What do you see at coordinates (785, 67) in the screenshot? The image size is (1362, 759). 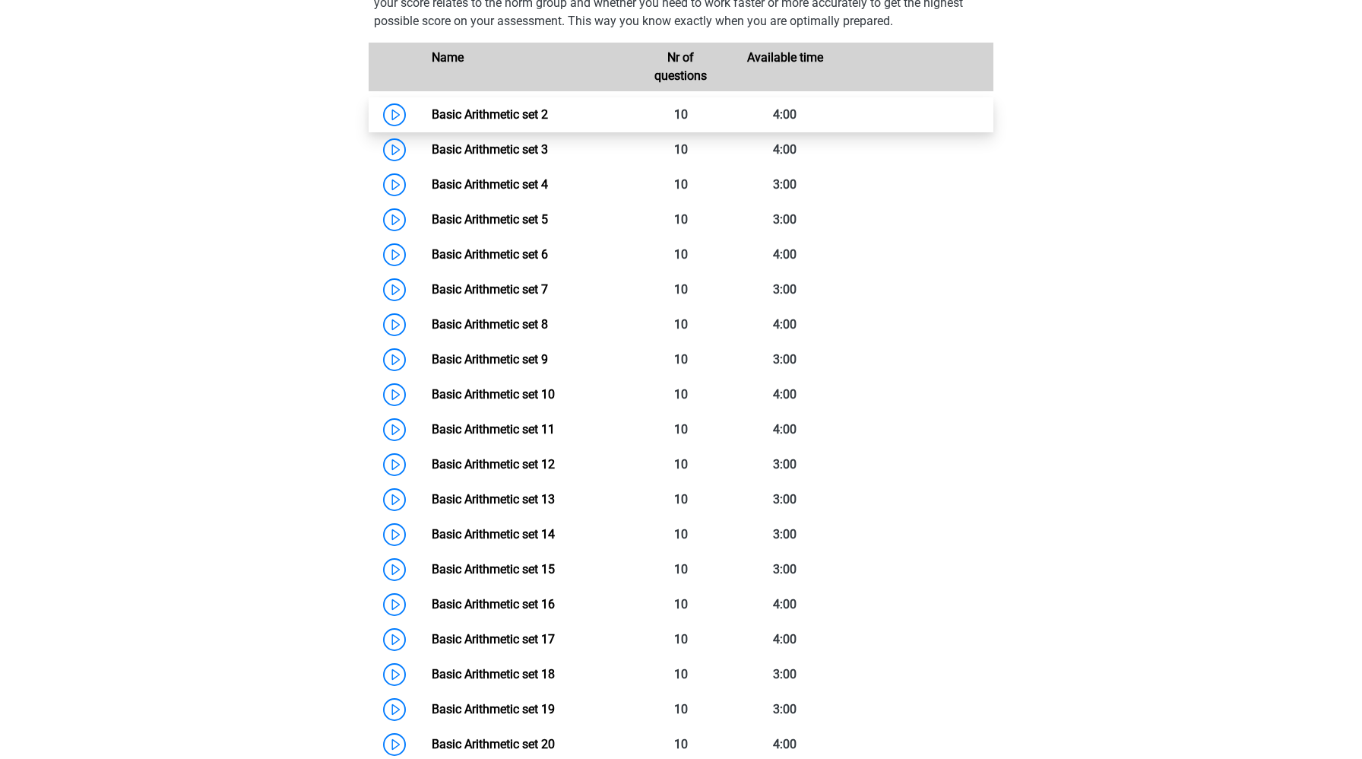 I see `div: Available time` at bounding box center [785, 67].